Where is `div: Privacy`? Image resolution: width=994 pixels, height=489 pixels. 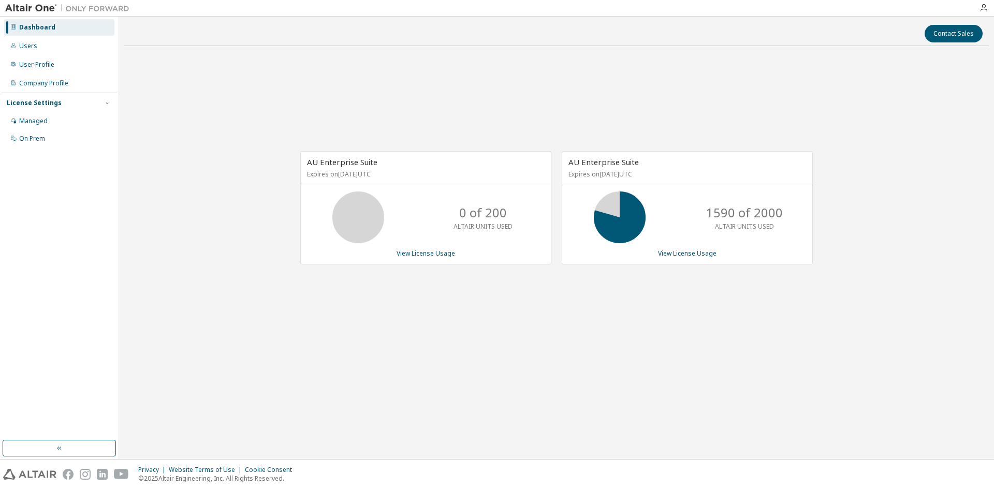
div: Privacy is located at coordinates (153, 470).